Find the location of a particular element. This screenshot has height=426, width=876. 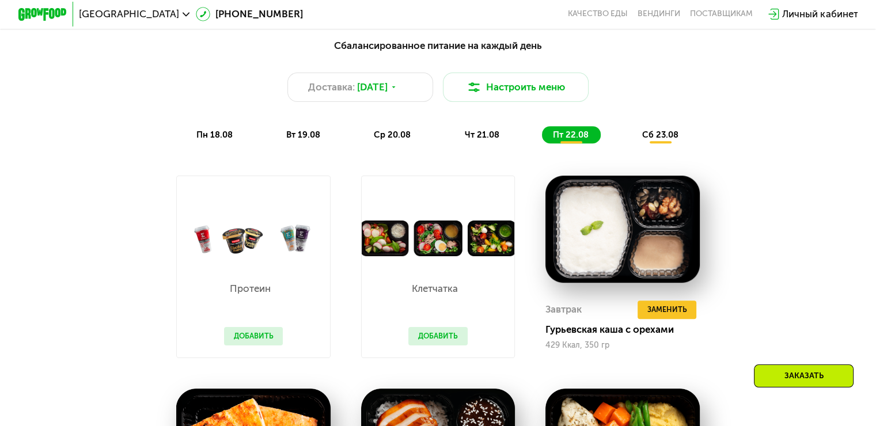

div: 429 Ккал, 350 гр is located at coordinates (623, 346).